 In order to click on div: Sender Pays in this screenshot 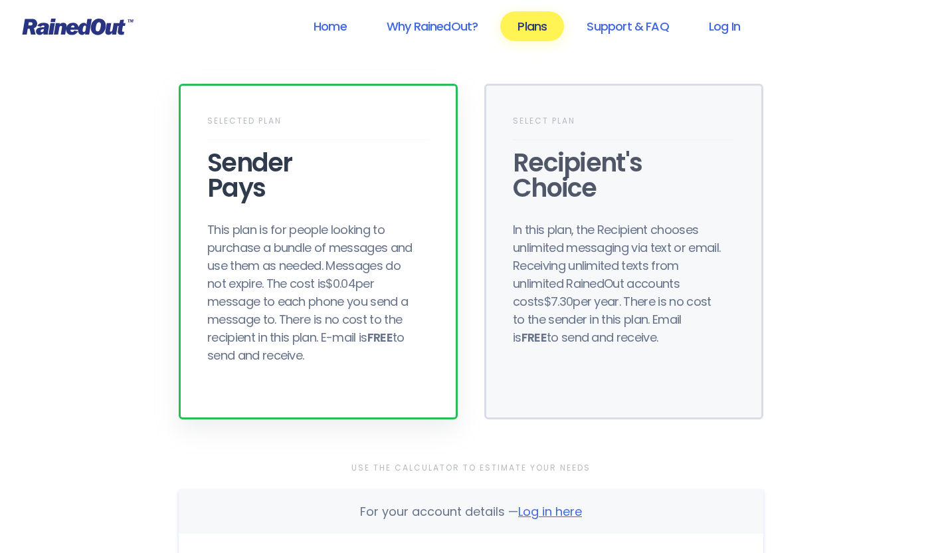, I will do `click(318, 175)`.